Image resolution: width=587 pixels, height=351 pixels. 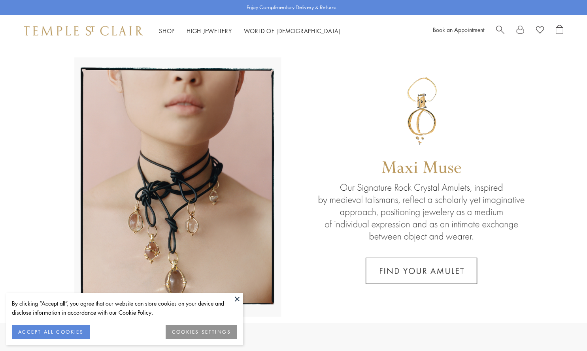 I want to click on div: By clicking “Accept all”, you agree that our website can store cookies on your device and disclos..., so click(x=125, y=308).